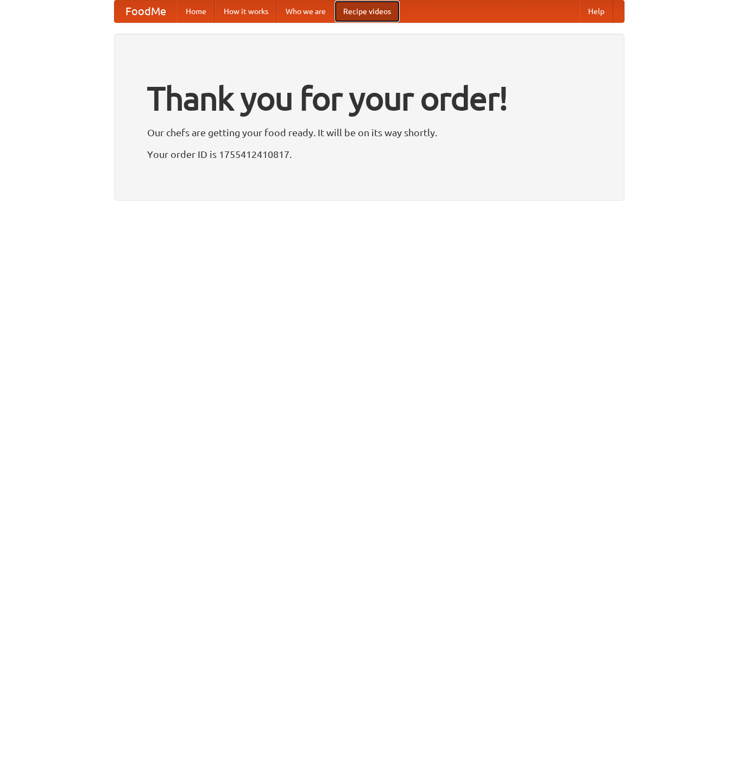 The height and width of the screenshot is (768, 738). What do you see at coordinates (306, 11) in the screenshot?
I see `a: Who we are` at bounding box center [306, 11].